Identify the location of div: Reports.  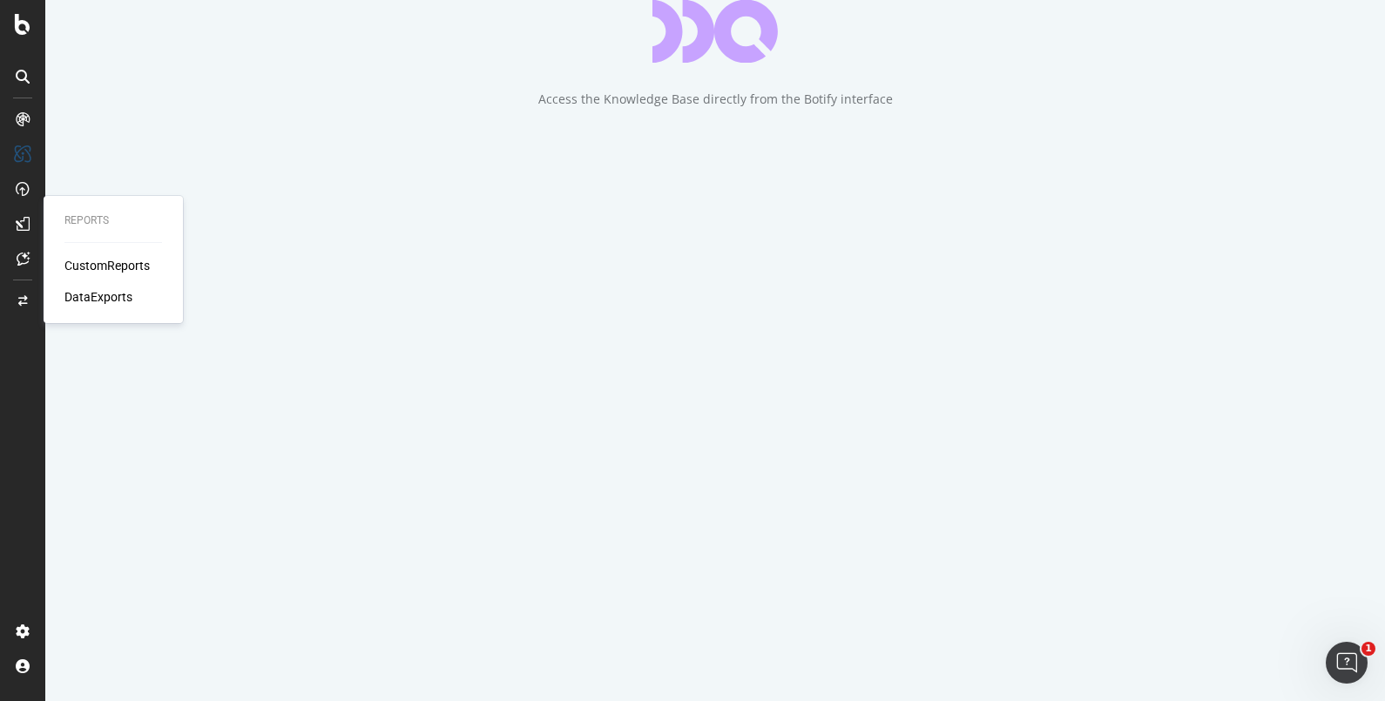
(113, 220).